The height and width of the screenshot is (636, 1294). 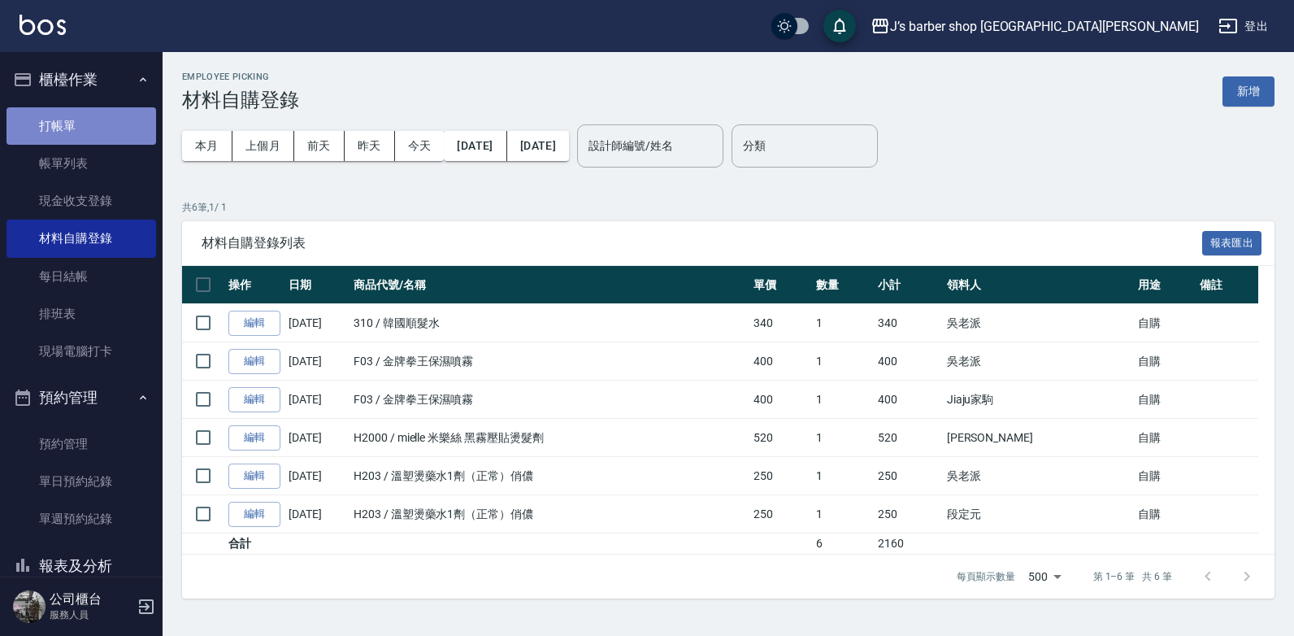 I want to click on a: 每日結帳, so click(x=81, y=276).